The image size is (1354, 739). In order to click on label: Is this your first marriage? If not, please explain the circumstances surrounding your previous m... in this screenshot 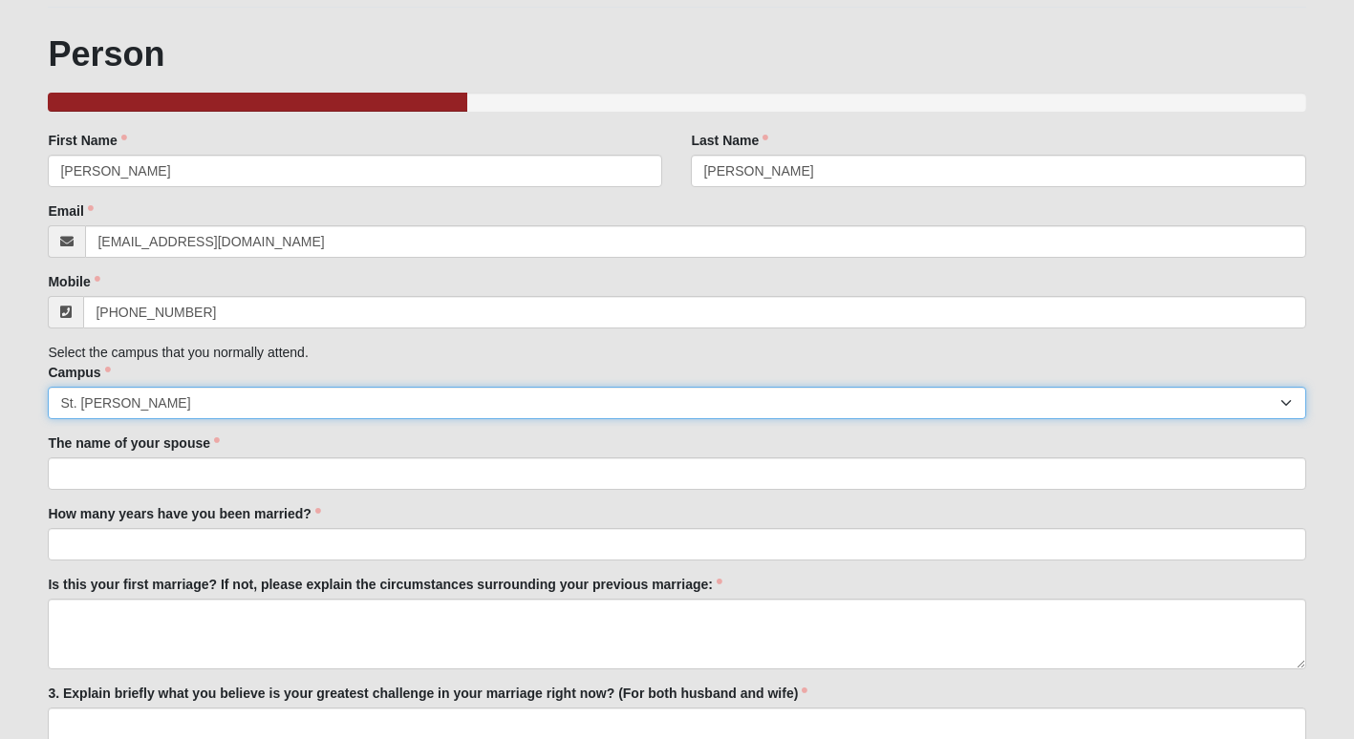, I will do `click(385, 585)`.